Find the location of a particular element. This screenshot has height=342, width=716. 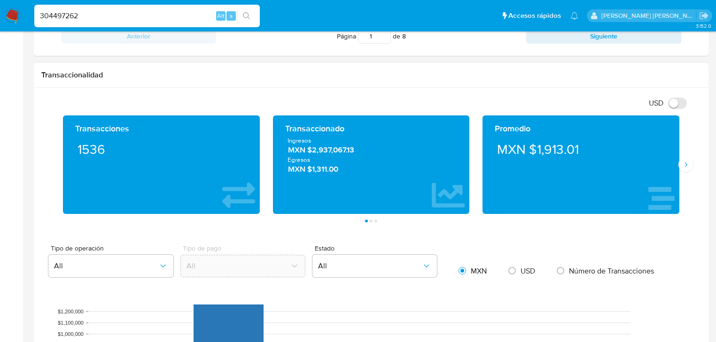

h1: Transaccionalidad is located at coordinates (371, 75).